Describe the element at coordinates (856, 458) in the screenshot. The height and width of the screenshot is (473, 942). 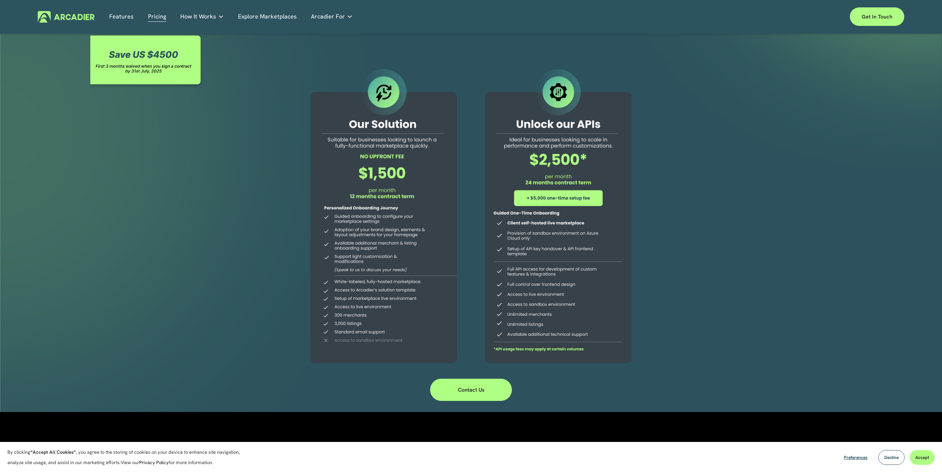
I see `span: Preferences` at that location.